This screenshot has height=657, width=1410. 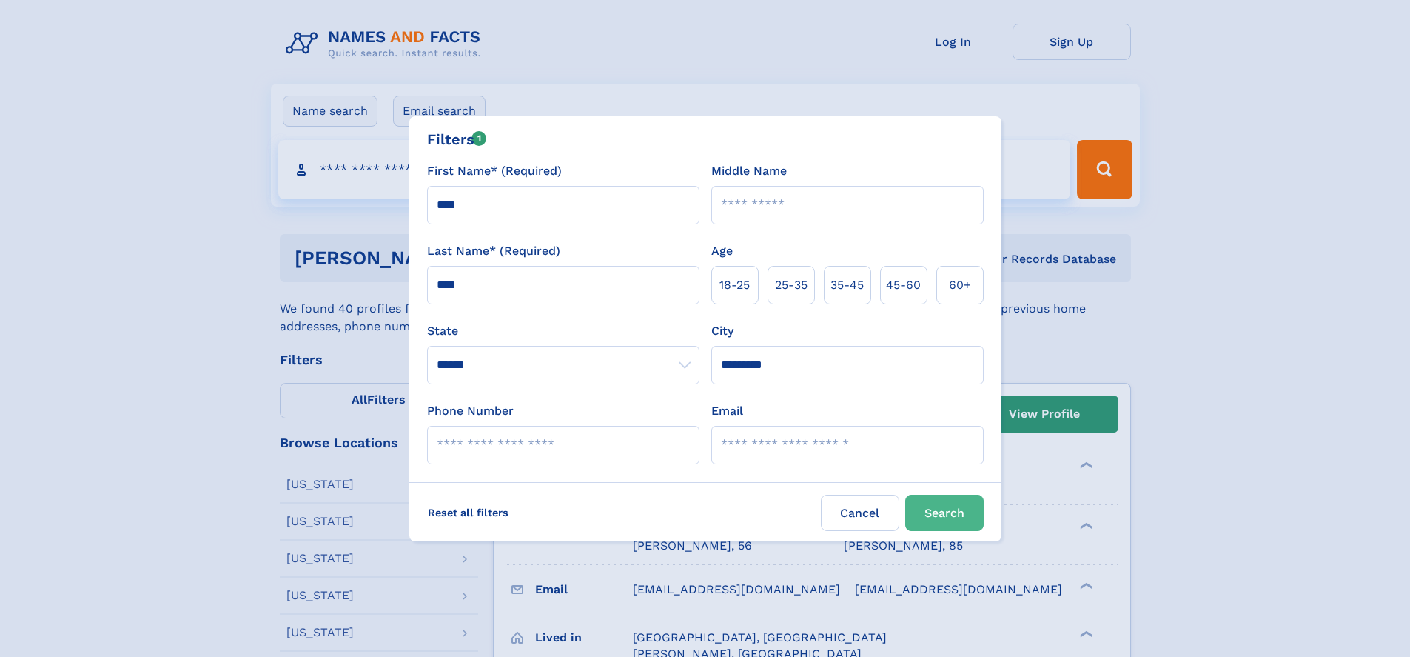 I want to click on span: 60+, so click(x=960, y=285).